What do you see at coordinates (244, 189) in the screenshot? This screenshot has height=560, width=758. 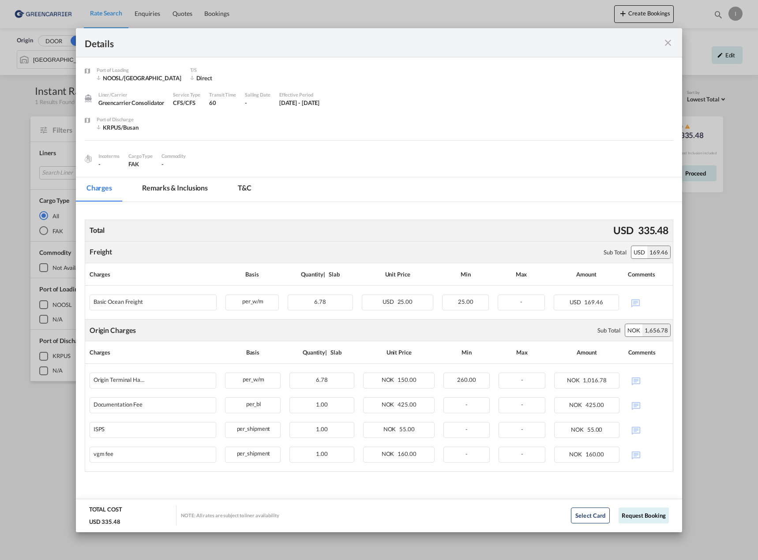 I see `md-tab-item: T&C` at bounding box center [244, 189].